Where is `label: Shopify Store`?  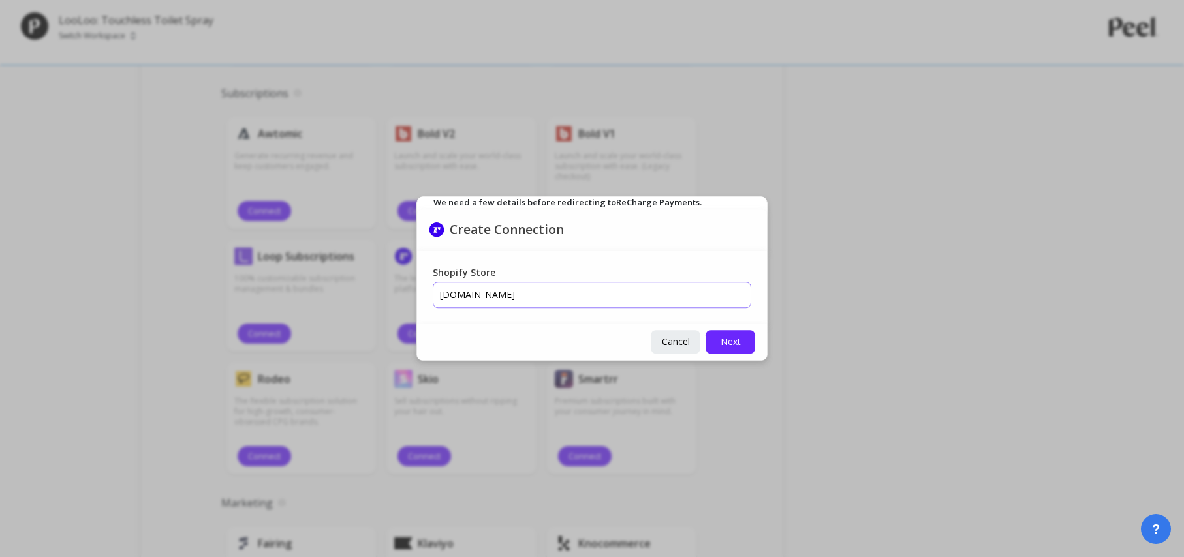 label: Shopify Store is located at coordinates (469, 273).